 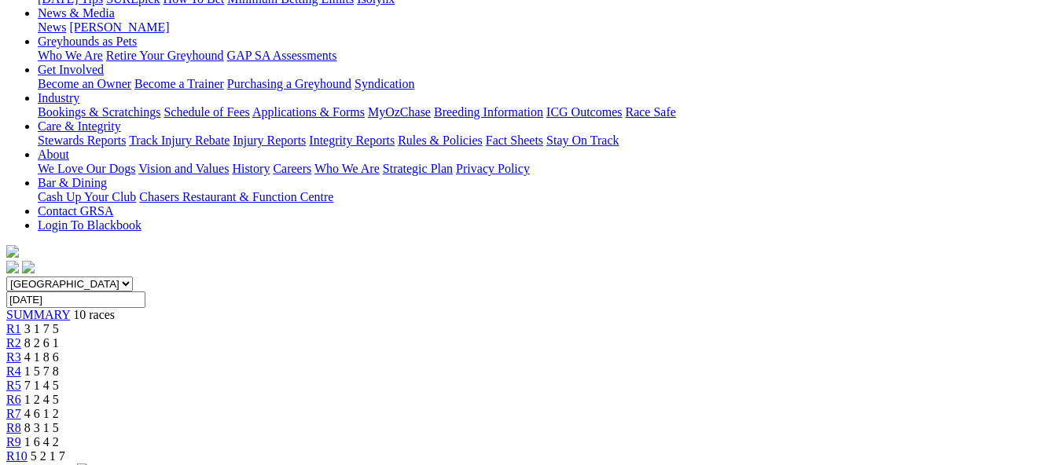 What do you see at coordinates (13, 357) in the screenshot?
I see `a: R3` at bounding box center [13, 357].